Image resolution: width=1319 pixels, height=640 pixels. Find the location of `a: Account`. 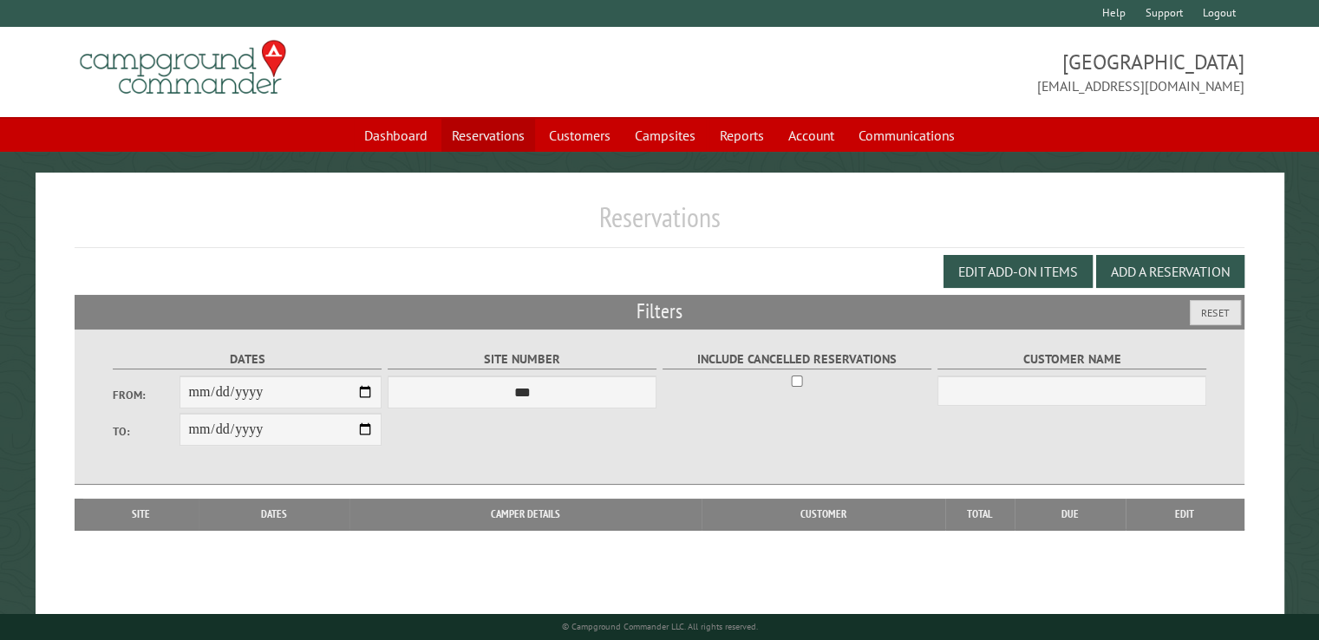

a: Account is located at coordinates (811, 135).